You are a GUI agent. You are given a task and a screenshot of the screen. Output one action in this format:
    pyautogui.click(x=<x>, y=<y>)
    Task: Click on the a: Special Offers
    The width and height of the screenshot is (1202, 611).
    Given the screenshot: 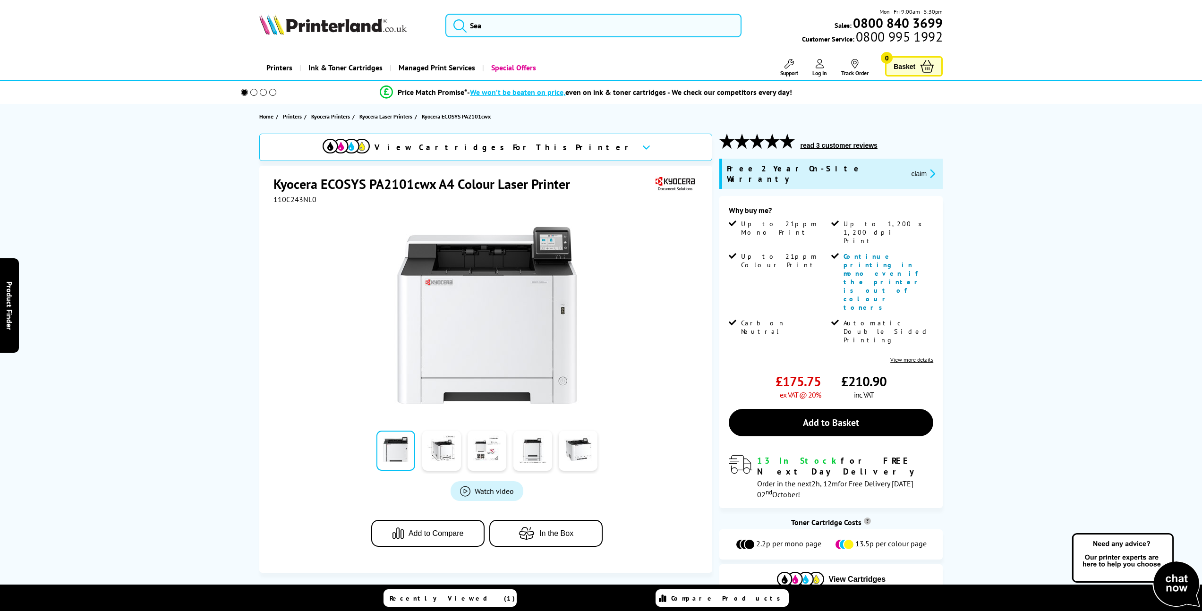 What is the action you would take?
    pyautogui.click(x=513, y=68)
    